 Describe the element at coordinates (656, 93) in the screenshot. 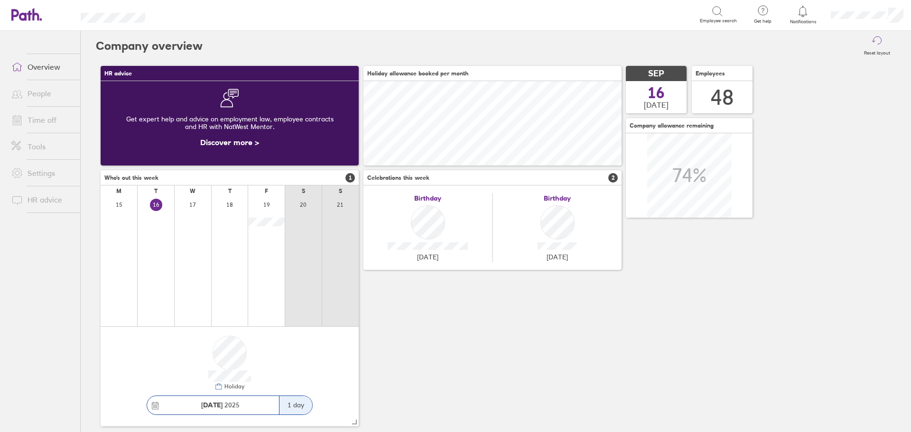

I see `span: 16` at that location.